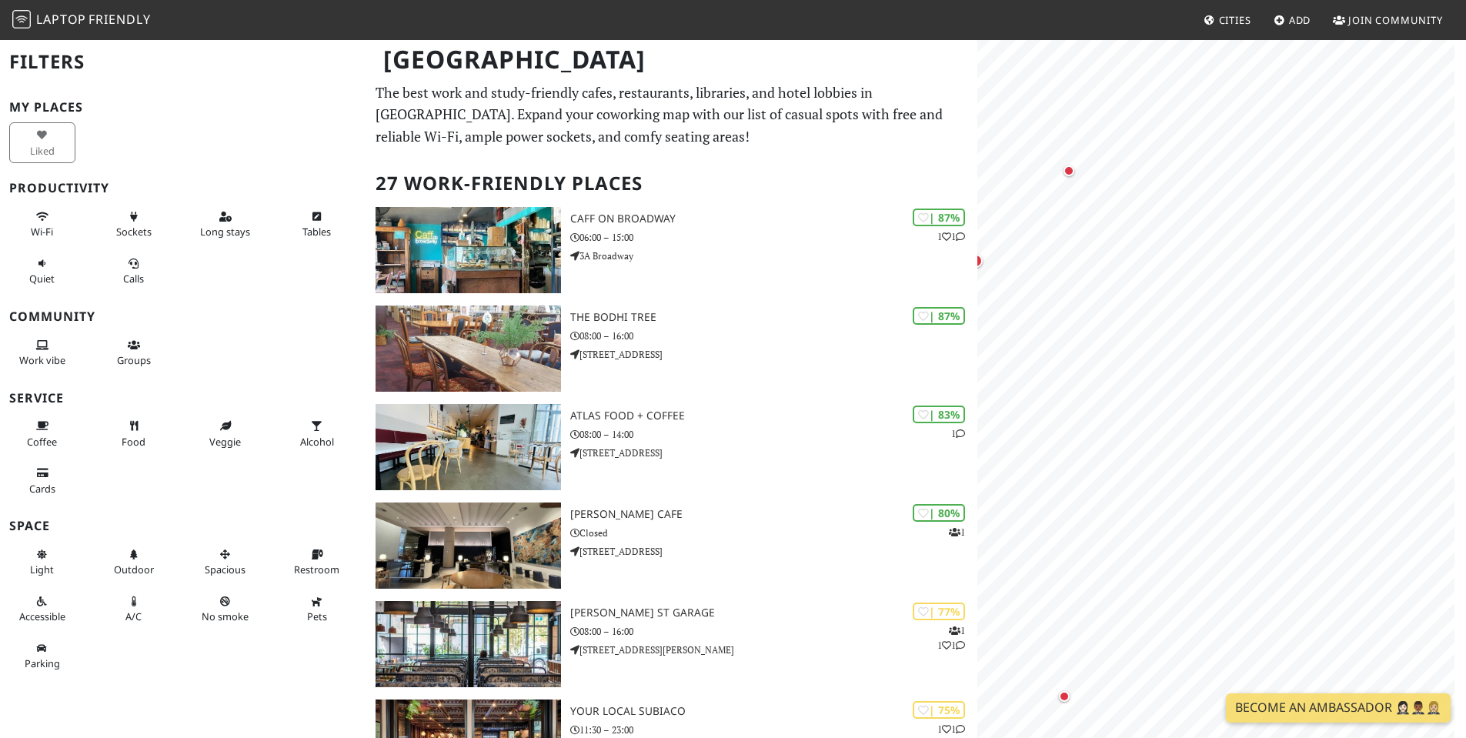 The height and width of the screenshot is (738, 1466). Describe the element at coordinates (939, 709) in the screenshot. I see `div: | 75%` at that location.